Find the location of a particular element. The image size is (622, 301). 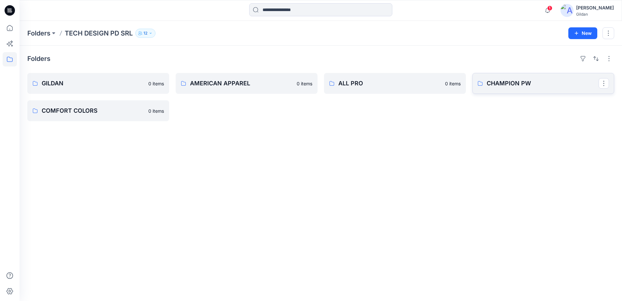

a: COMFORT COLORS0 items is located at coordinates (98, 111).